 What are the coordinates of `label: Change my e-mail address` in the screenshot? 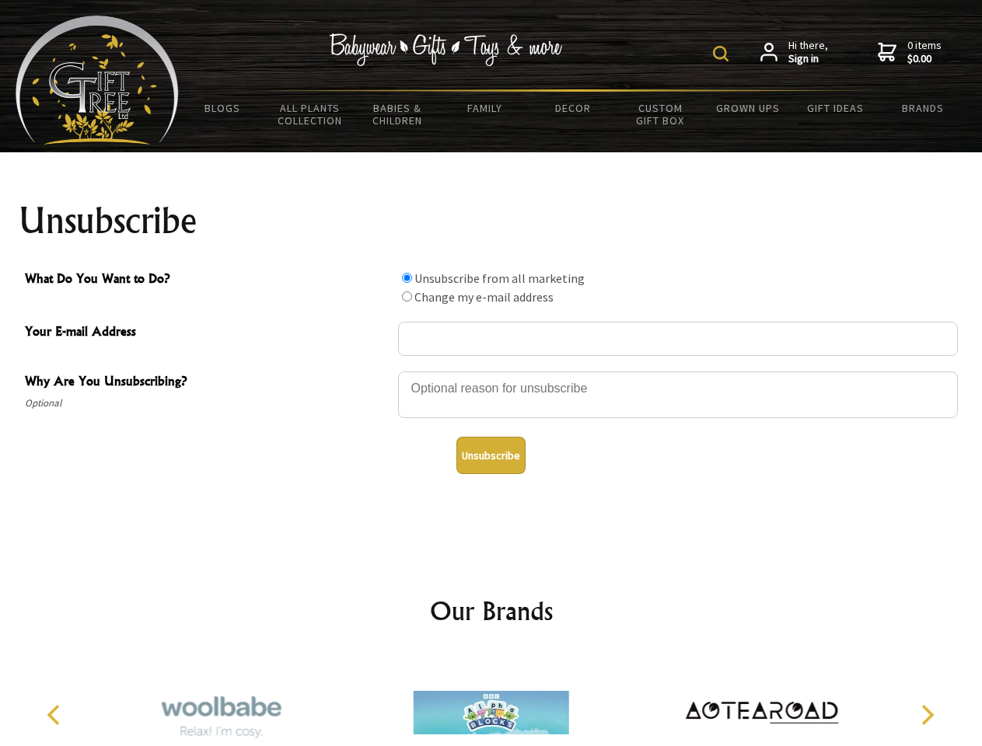 It's located at (484, 297).